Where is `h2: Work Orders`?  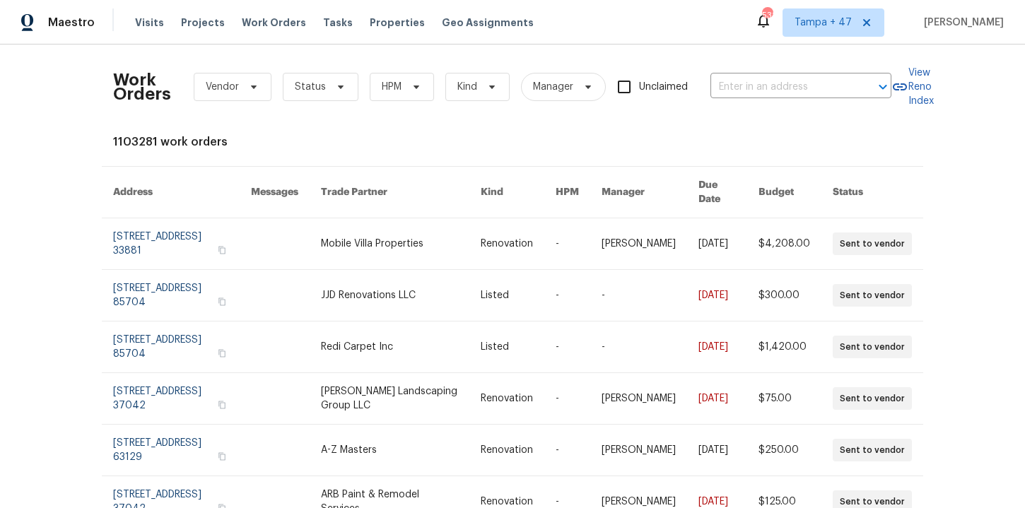
h2: Work Orders is located at coordinates (142, 87).